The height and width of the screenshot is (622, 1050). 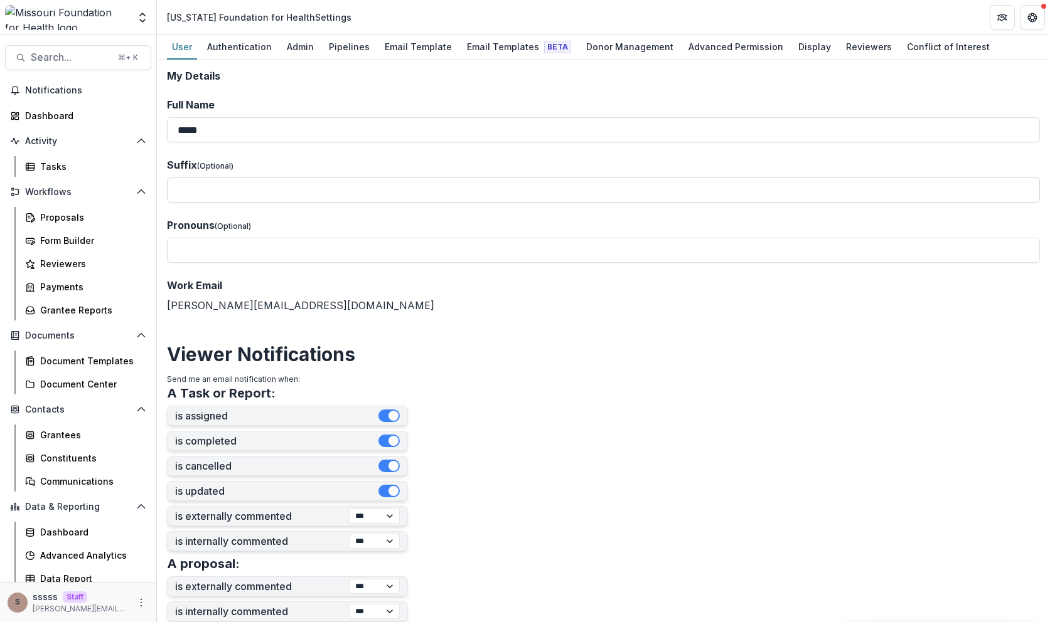 What do you see at coordinates (78, 141) in the screenshot?
I see `button: Open Activity` at bounding box center [78, 141].